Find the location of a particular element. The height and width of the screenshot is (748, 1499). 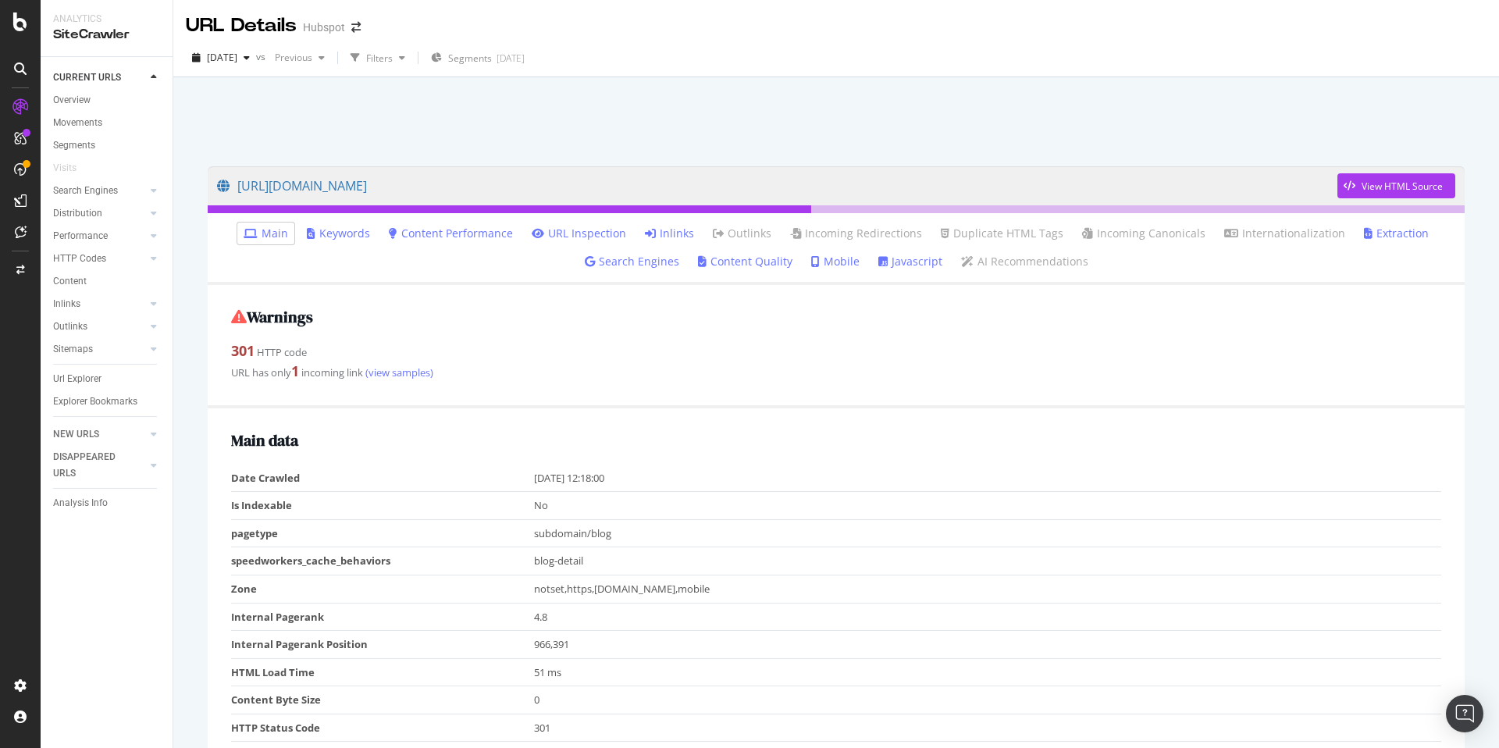

td: Content Byte Size is located at coordinates (383, 700).